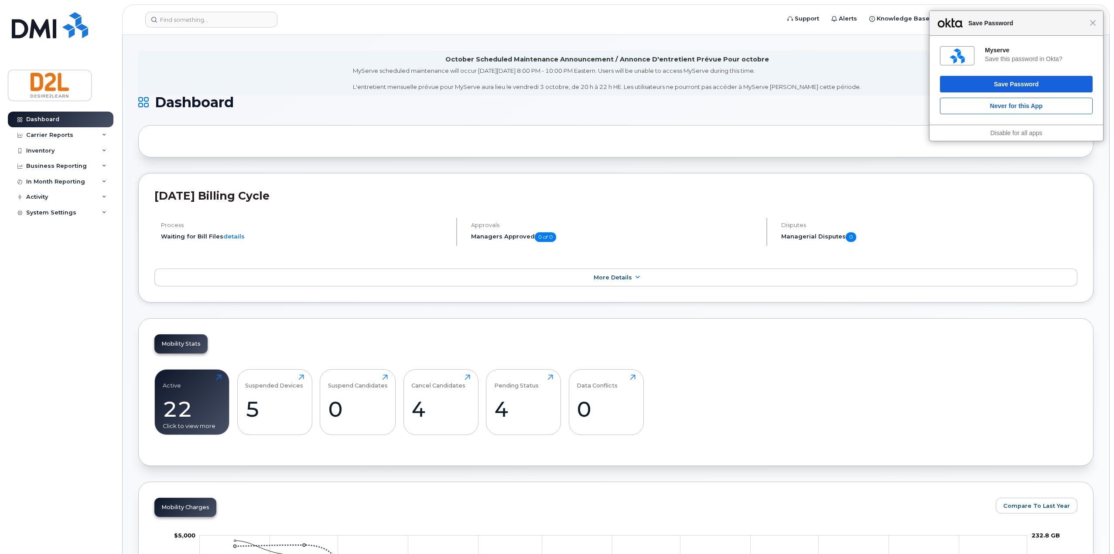  What do you see at coordinates (1016, 84) in the screenshot?
I see `button: Save Password` at bounding box center [1016, 84].